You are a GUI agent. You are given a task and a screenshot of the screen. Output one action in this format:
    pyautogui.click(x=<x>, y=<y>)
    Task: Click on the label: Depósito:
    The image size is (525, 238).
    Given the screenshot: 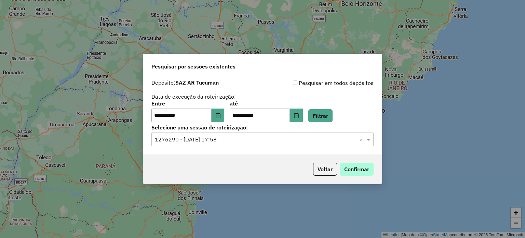 What is the action you would take?
    pyautogui.click(x=185, y=82)
    